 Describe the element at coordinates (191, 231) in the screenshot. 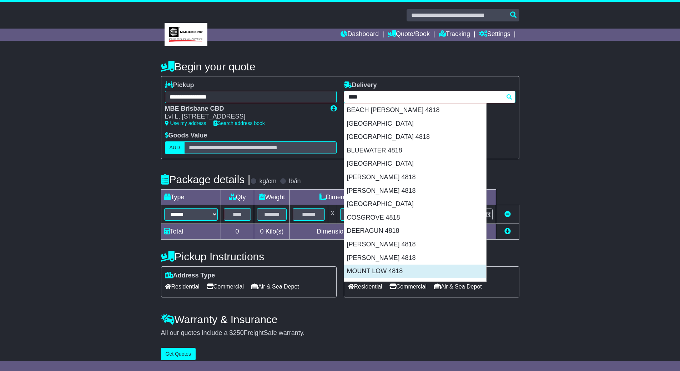

I see `td: Total` at that location.